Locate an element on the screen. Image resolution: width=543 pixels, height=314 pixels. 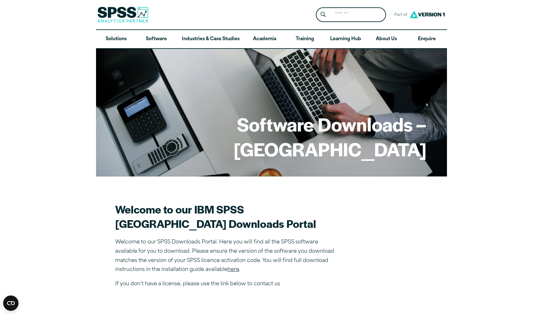
button: Search magnifying glass icon is located at coordinates (323, 15).